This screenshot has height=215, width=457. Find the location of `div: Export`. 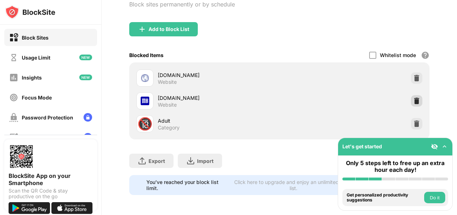

div: Export is located at coordinates (157, 161).